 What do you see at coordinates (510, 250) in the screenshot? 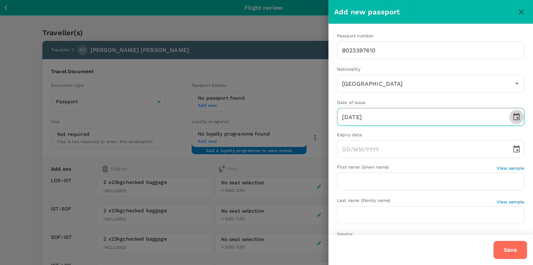
I see `button: Save` at bounding box center [510, 250].